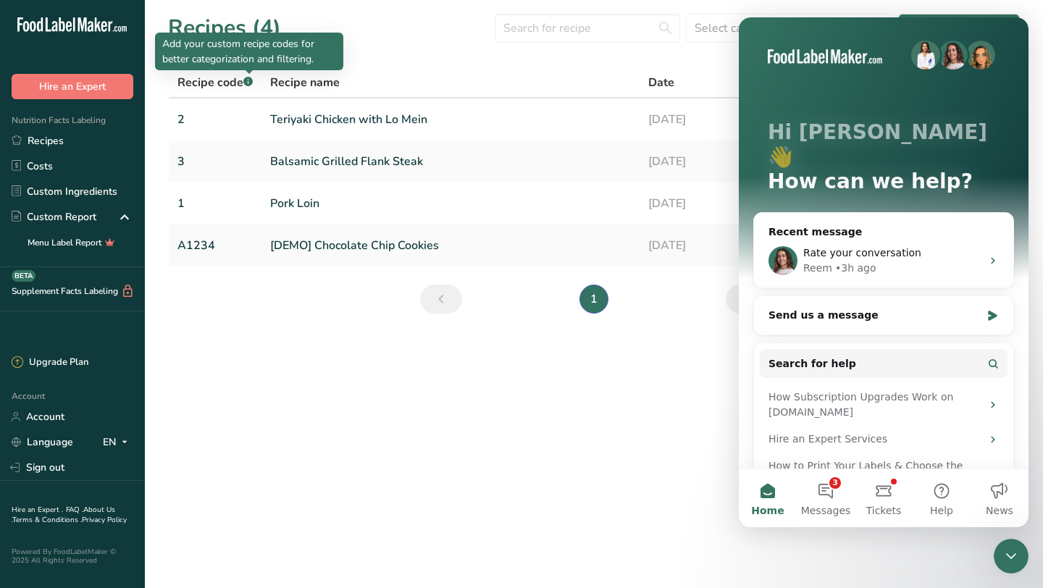 The image size is (1043, 588). What do you see at coordinates (959, 28) in the screenshot?
I see `button: Add new recipe` at bounding box center [959, 28].